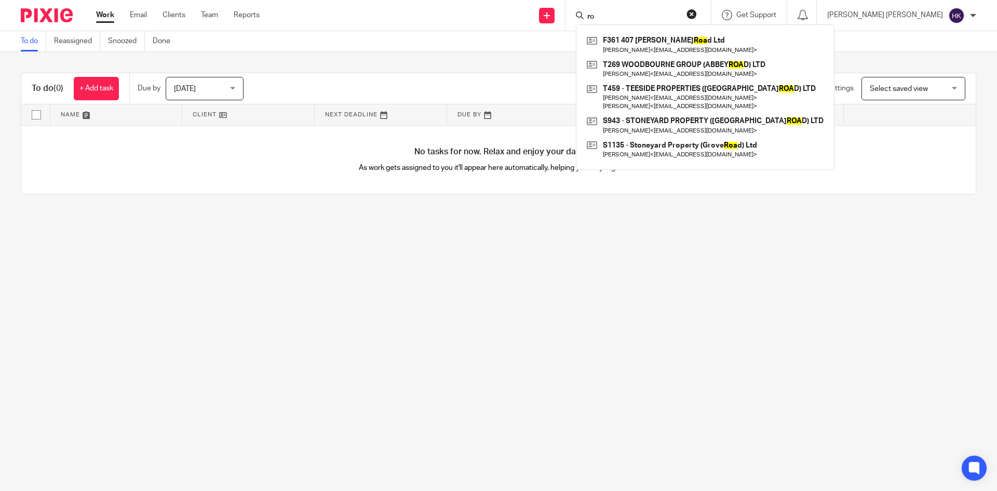 This screenshot has width=997, height=491. I want to click on a: + Add task, so click(96, 88).